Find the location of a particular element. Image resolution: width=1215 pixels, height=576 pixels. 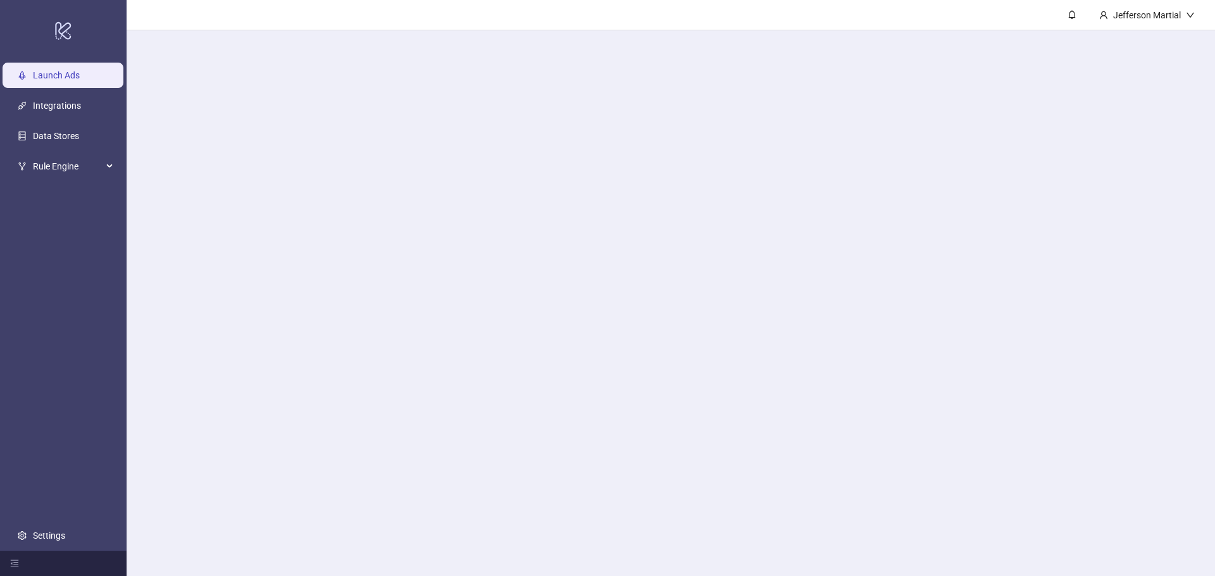

a: Data Stores is located at coordinates (56, 136).